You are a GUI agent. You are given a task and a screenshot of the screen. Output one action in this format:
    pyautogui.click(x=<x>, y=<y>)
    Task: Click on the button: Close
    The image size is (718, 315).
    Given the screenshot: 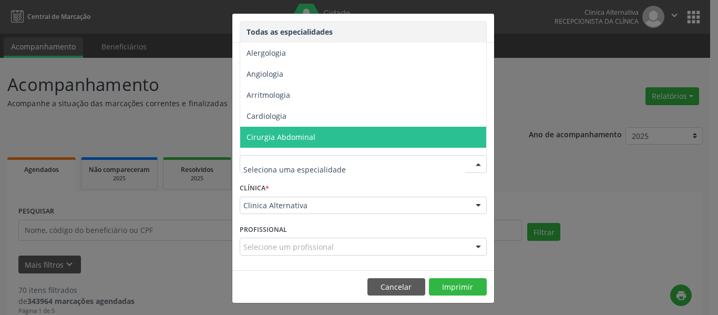 What is the action you would take?
    pyautogui.click(x=484, y=26)
    